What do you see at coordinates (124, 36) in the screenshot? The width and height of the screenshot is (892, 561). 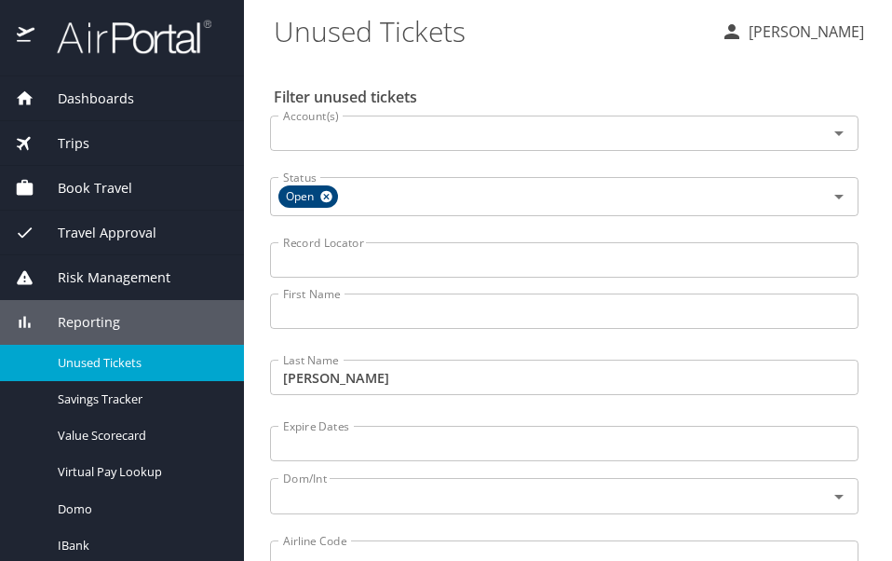 I see `img: airportal-logo.png` at bounding box center [124, 36].